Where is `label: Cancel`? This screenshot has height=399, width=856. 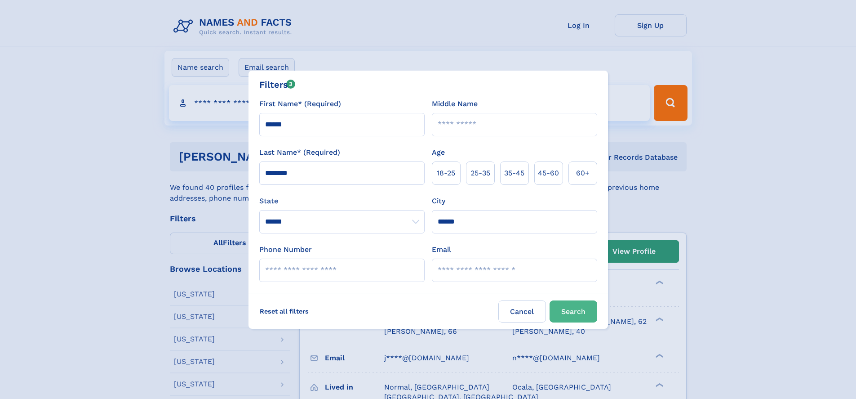 label: Cancel is located at coordinates (522, 311).